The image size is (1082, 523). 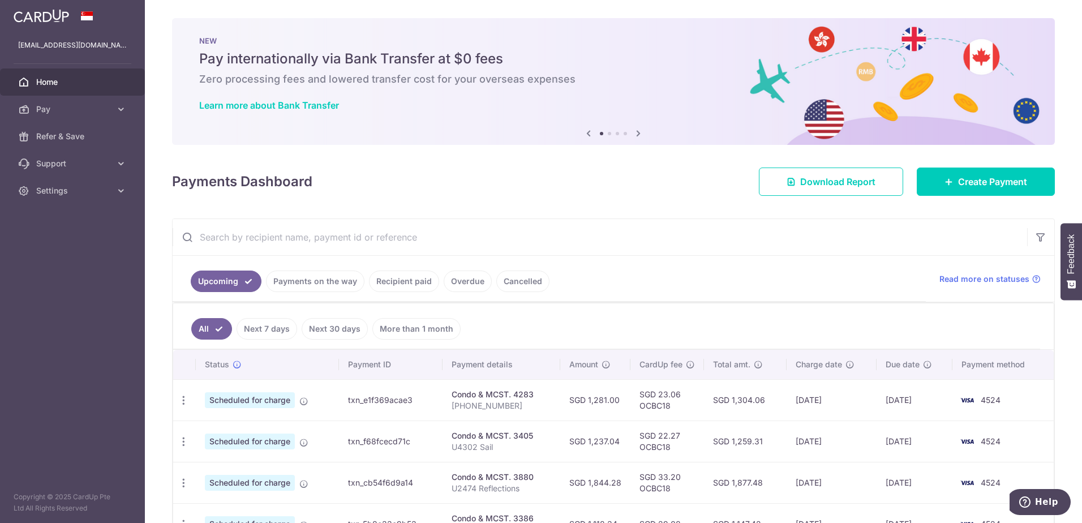 I want to click on td: SGD 1,304.06, so click(x=745, y=400).